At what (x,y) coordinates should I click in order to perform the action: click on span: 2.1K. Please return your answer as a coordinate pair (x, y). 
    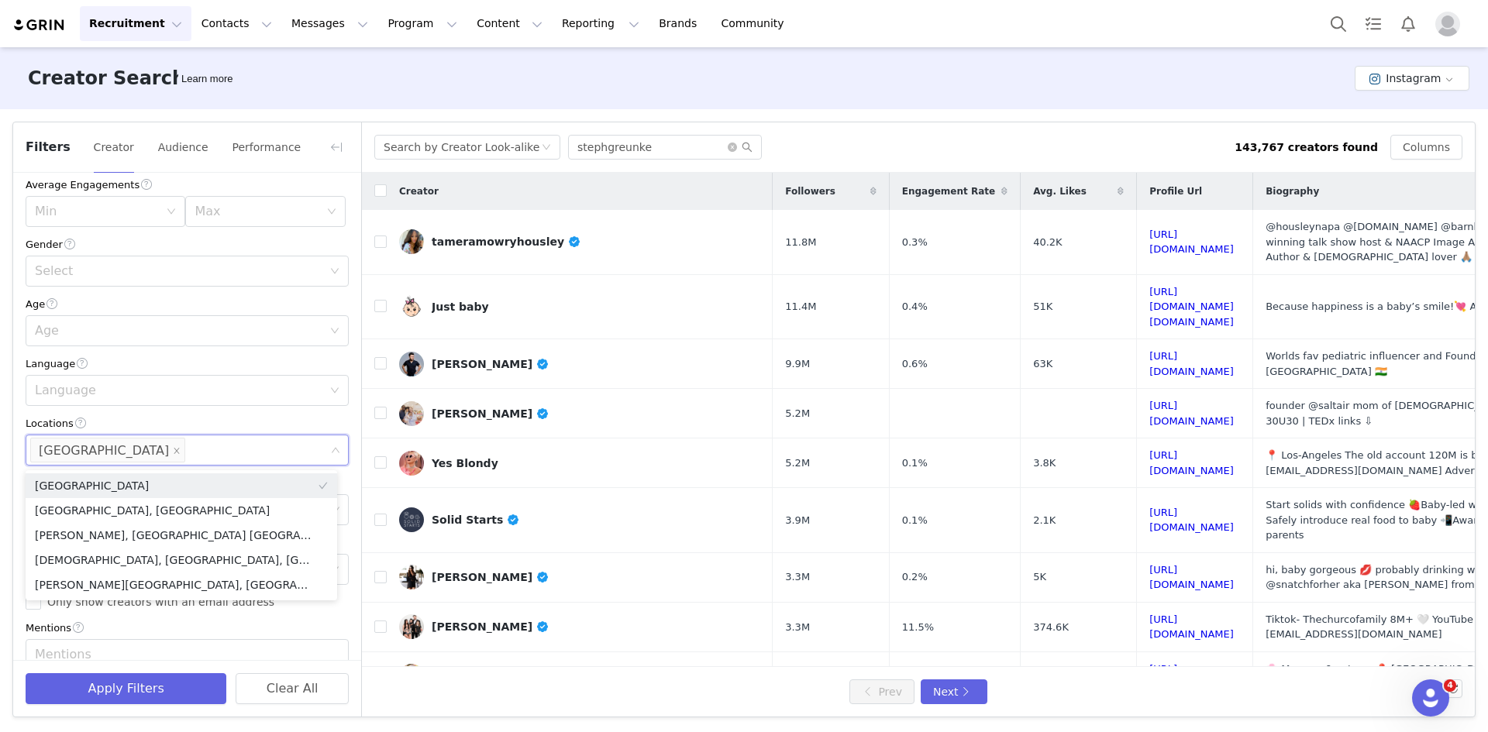
    Looking at the image, I should click on (1044, 521).